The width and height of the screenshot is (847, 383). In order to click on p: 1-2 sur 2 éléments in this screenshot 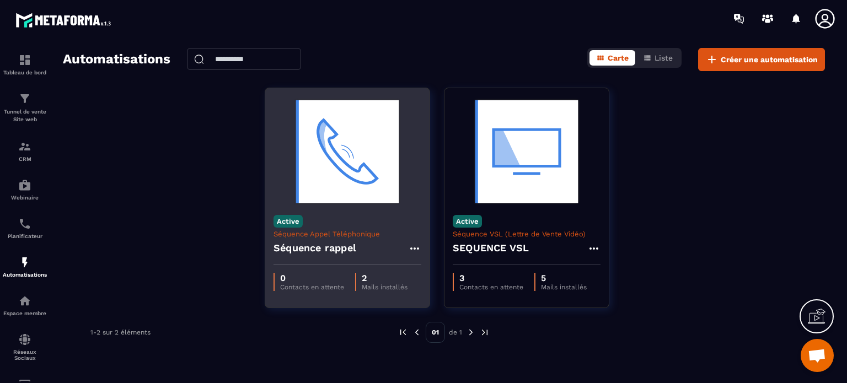, I will do `click(120, 333)`.